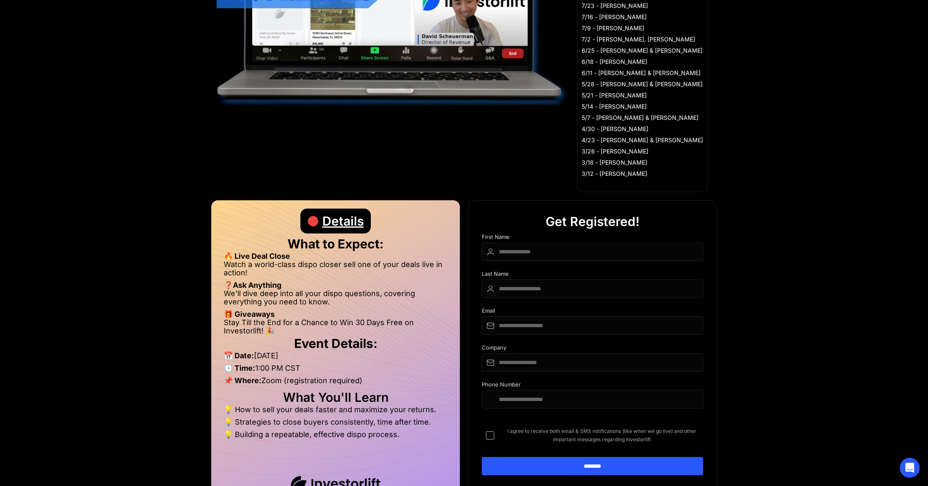 This screenshot has height=486, width=928. I want to click on div: Last Name, so click(593, 275).